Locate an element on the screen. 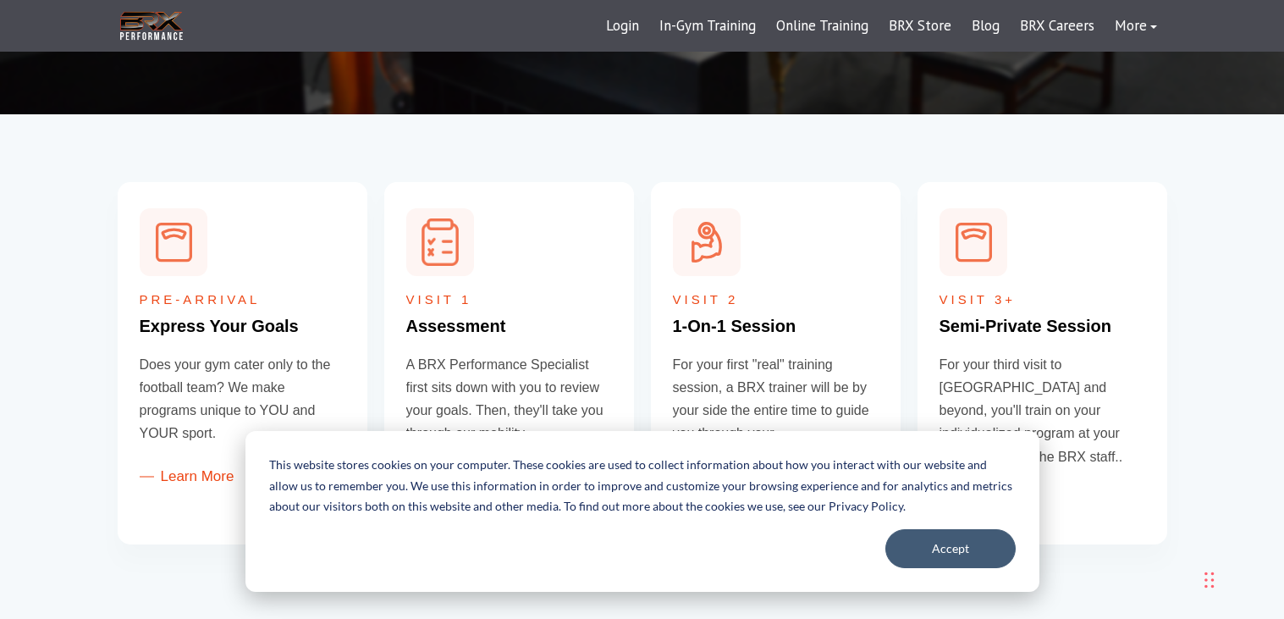 The width and height of the screenshot is (1284, 619). a: Learn More is located at coordinates (187, 476).